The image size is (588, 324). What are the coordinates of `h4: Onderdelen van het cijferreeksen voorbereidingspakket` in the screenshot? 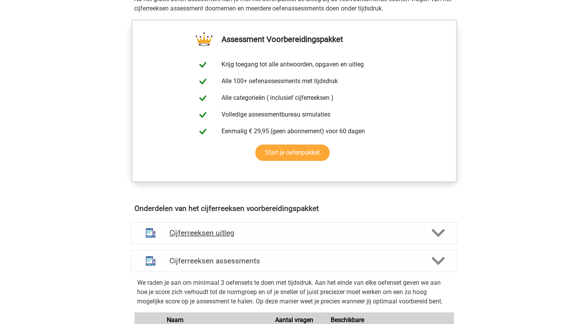 It's located at (294, 208).